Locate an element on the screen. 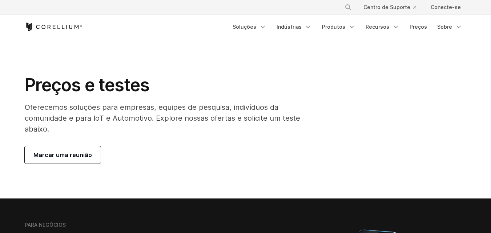 The image size is (491, 233). font: Preços e testes is located at coordinates (87, 85).